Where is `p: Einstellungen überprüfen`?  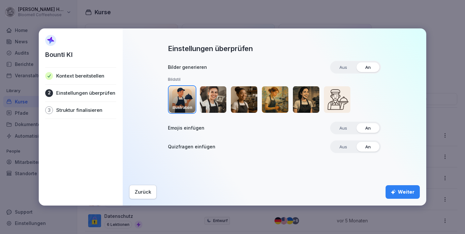
p: Einstellungen überprüfen is located at coordinates (86, 93).